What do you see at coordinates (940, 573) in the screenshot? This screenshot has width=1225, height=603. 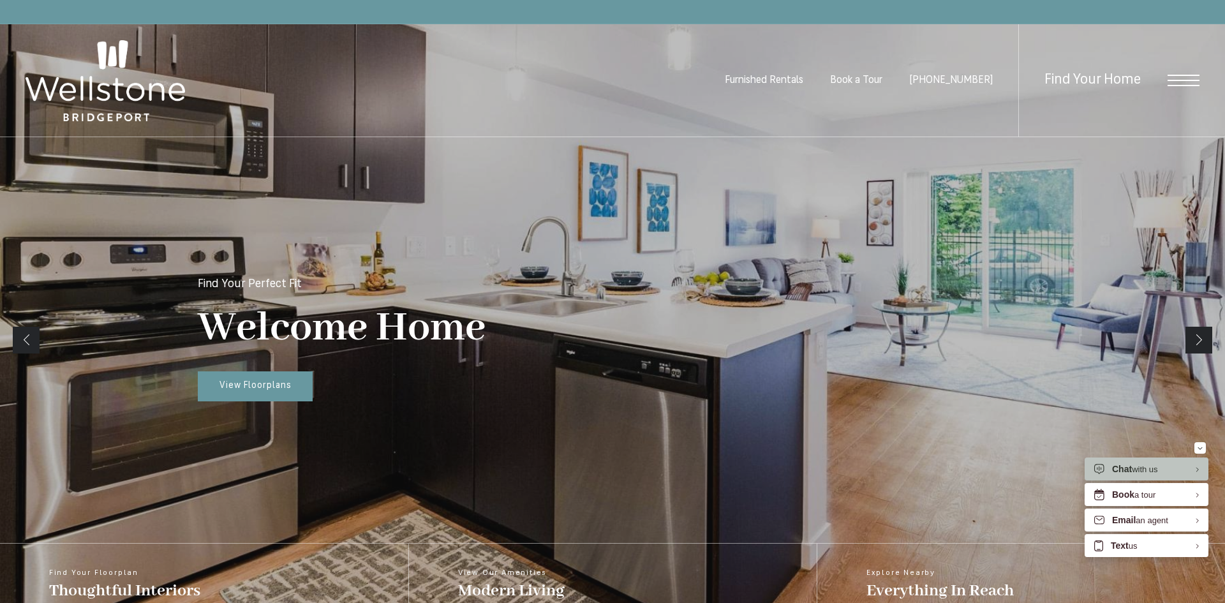 I see `span: Explore Nearby` at bounding box center [940, 573].